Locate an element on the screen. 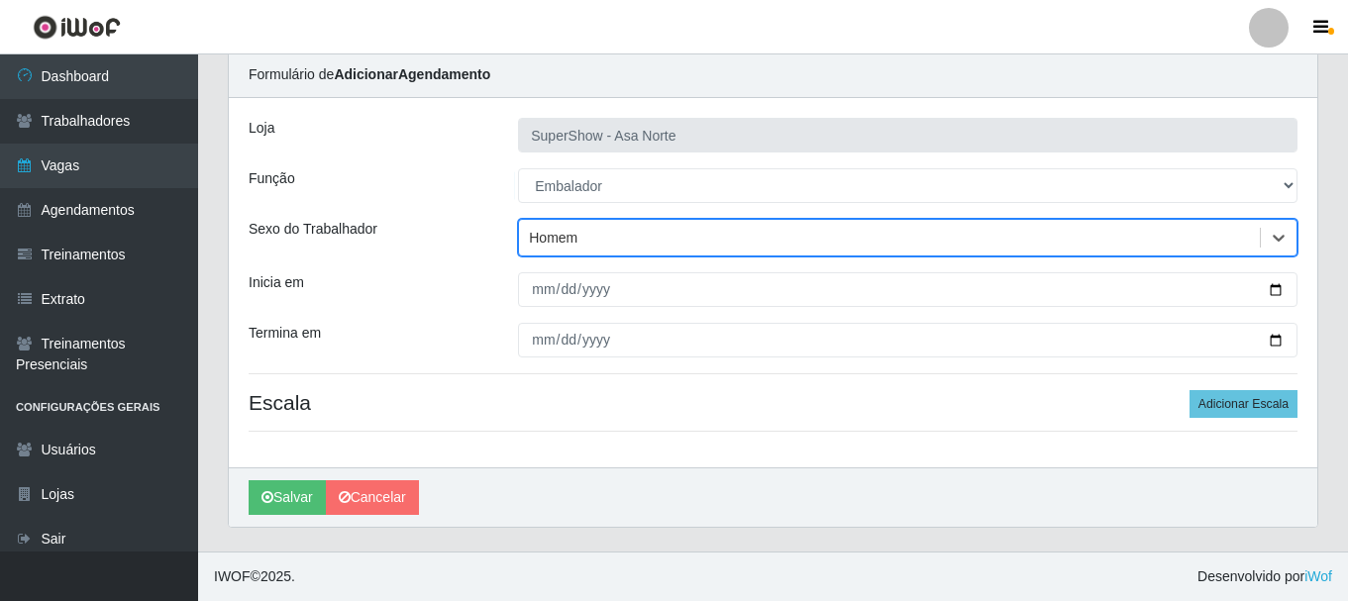  span: Desenvolvido por is located at coordinates (1265, 577).